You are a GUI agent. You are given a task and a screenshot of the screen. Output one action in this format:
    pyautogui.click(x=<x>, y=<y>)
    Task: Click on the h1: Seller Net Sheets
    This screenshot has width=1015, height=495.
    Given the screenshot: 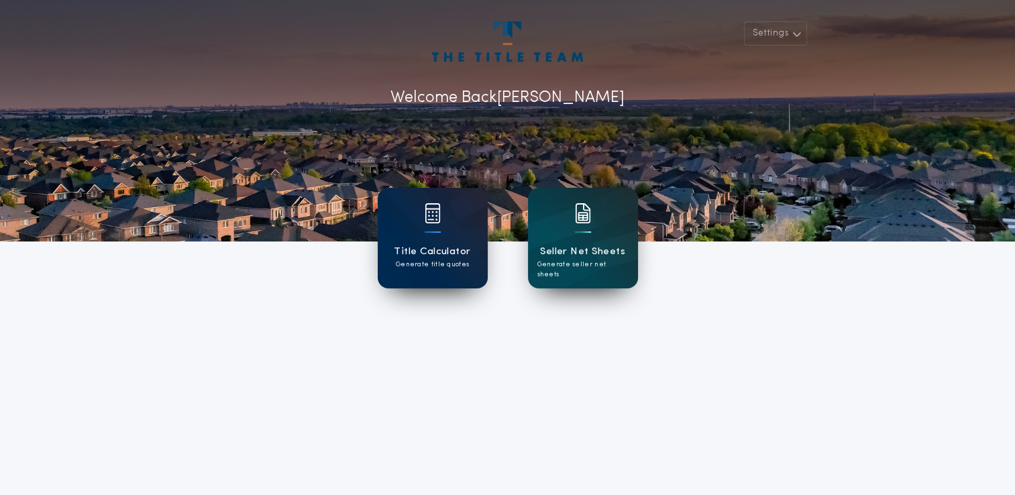 What is the action you would take?
    pyautogui.click(x=582, y=252)
    